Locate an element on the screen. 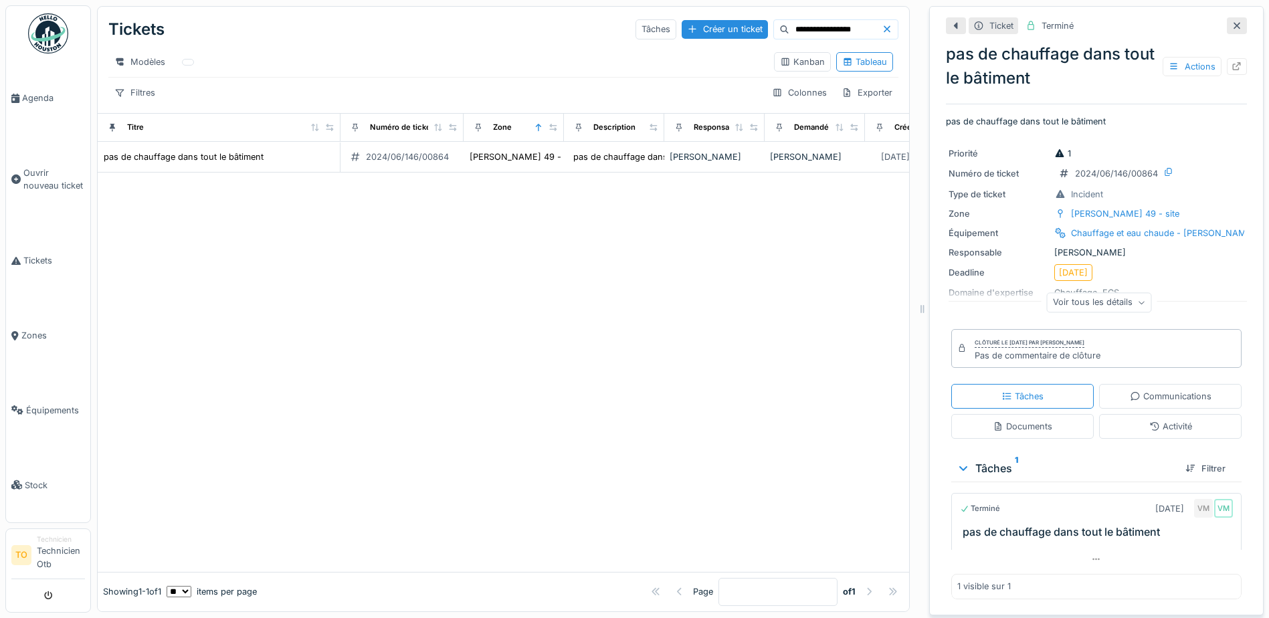 The image size is (1269, 618). div: Communications is located at coordinates (1170, 396).